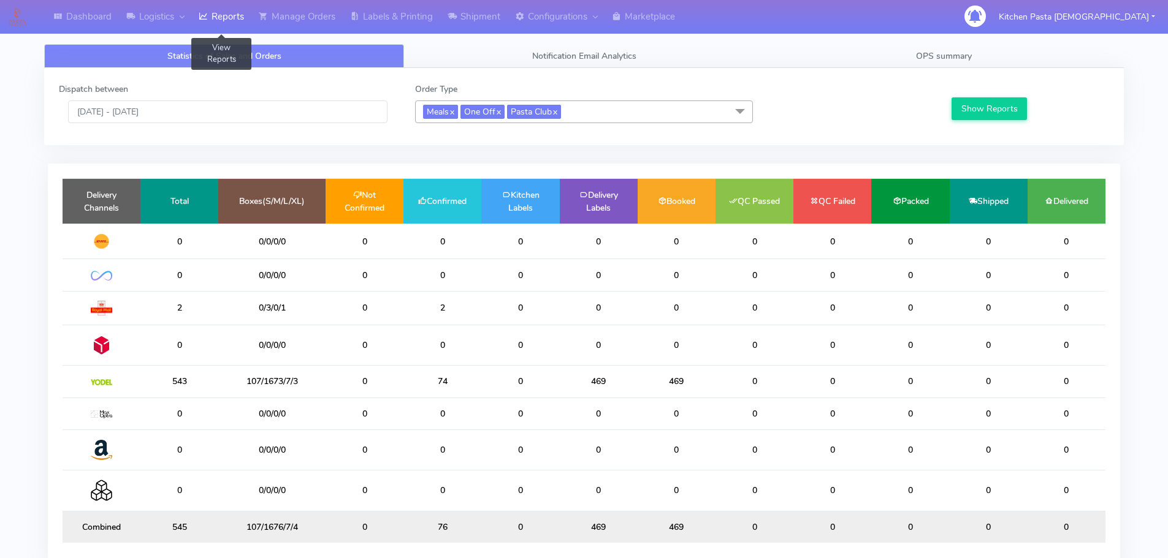 This screenshot has width=1168, height=558. What do you see at coordinates (101, 345) in the screenshot?
I see `img: DPD` at bounding box center [101, 345].